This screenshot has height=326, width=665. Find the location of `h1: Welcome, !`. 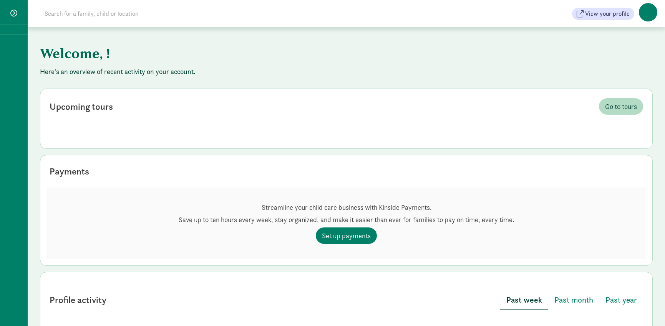

h1: Welcome, ! is located at coordinates (230, 53).